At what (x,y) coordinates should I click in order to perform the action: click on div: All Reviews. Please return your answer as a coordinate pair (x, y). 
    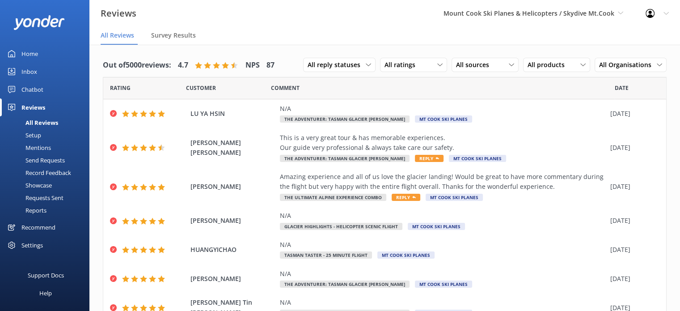
    Looking at the image, I should click on (32, 122).